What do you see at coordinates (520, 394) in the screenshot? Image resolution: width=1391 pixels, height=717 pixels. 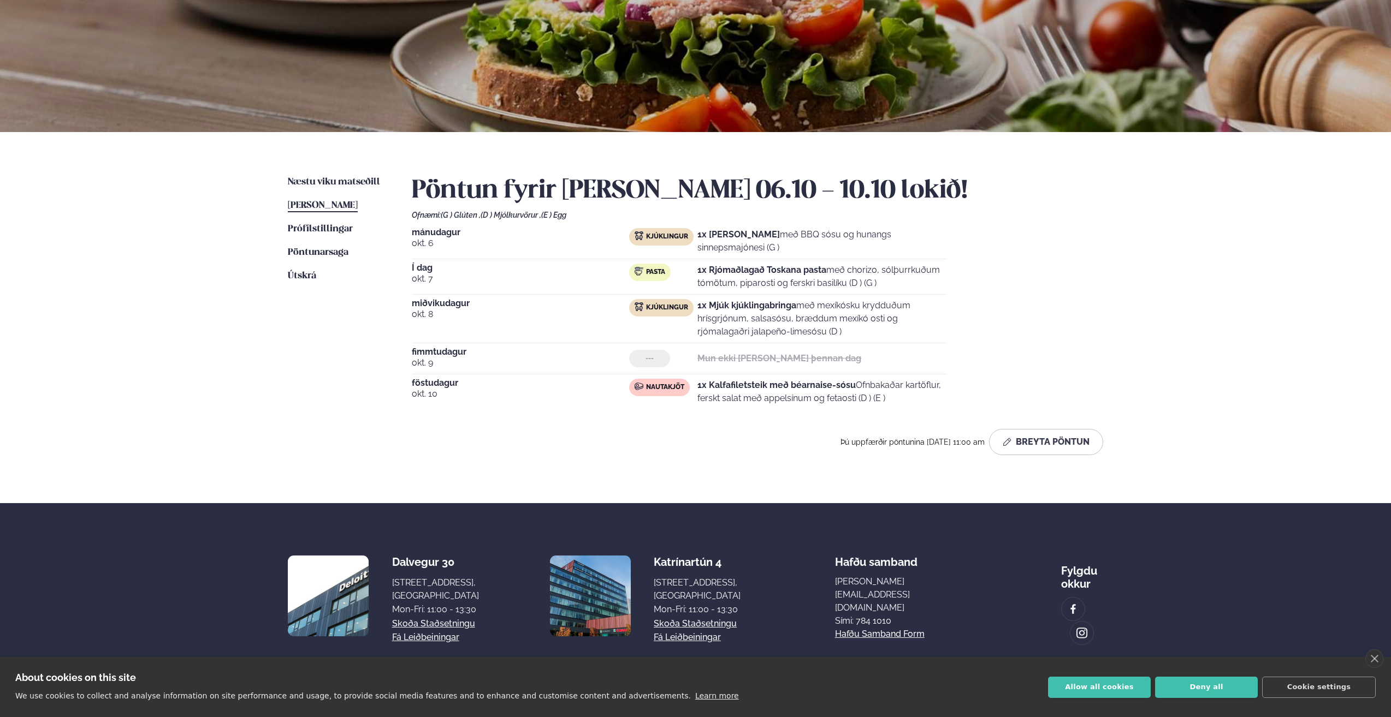 I see `span: okt. 10` at bounding box center [520, 394].